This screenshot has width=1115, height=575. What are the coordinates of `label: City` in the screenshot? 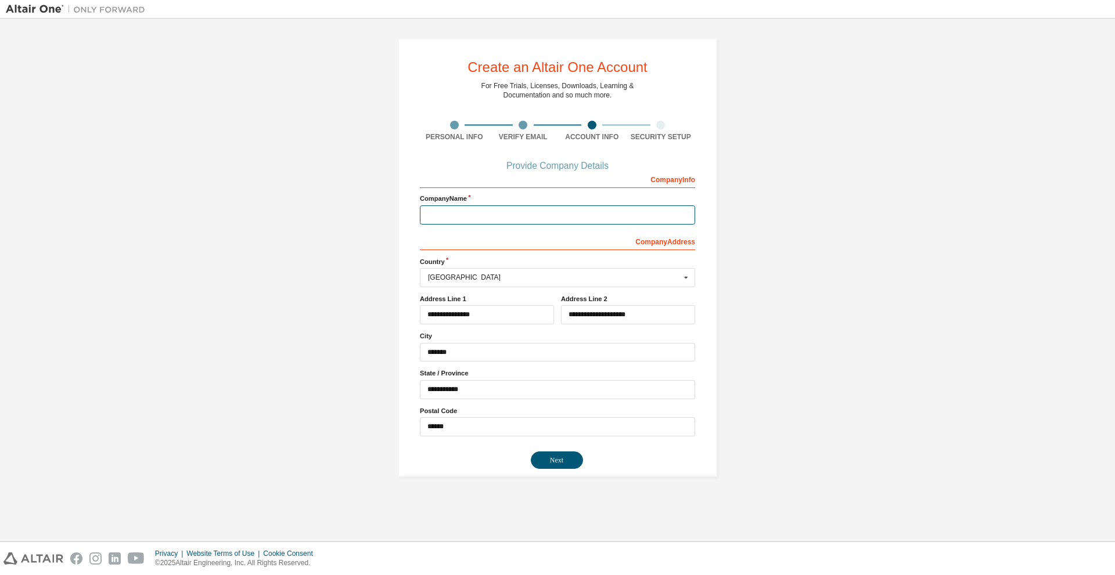 It's located at (557, 336).